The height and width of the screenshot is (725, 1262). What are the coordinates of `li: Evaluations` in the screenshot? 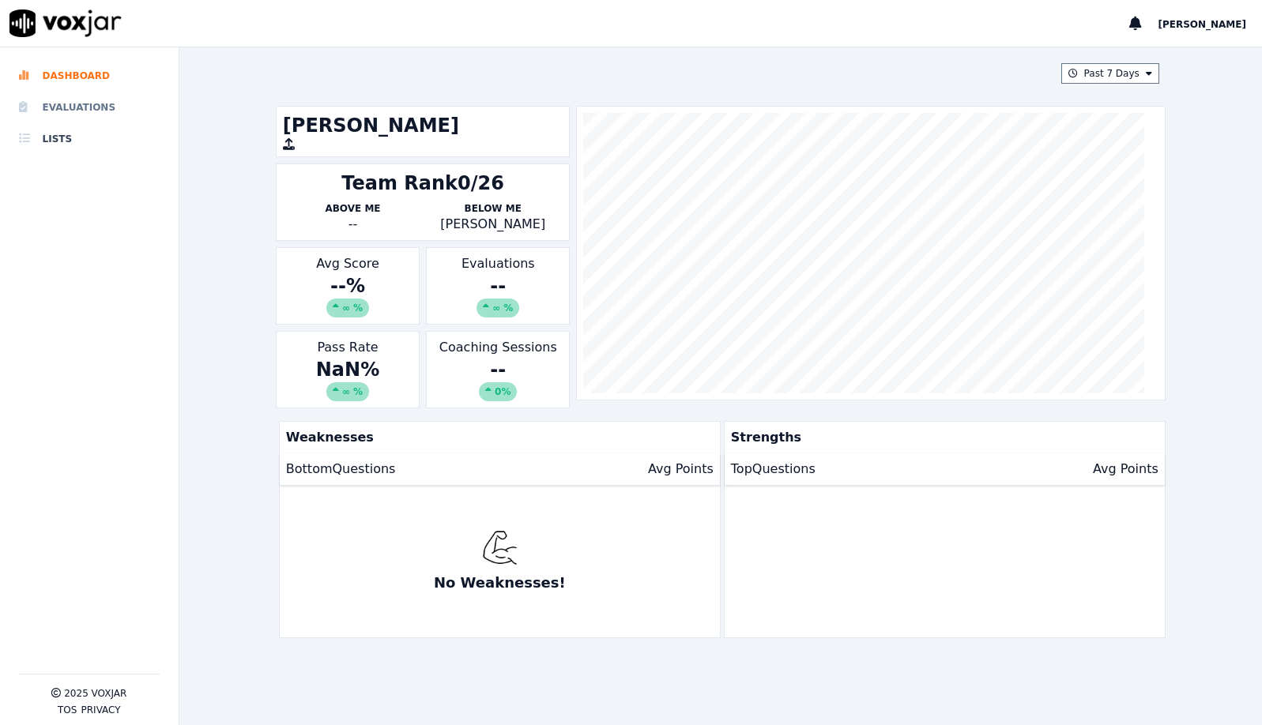 It's located at (89, 107).